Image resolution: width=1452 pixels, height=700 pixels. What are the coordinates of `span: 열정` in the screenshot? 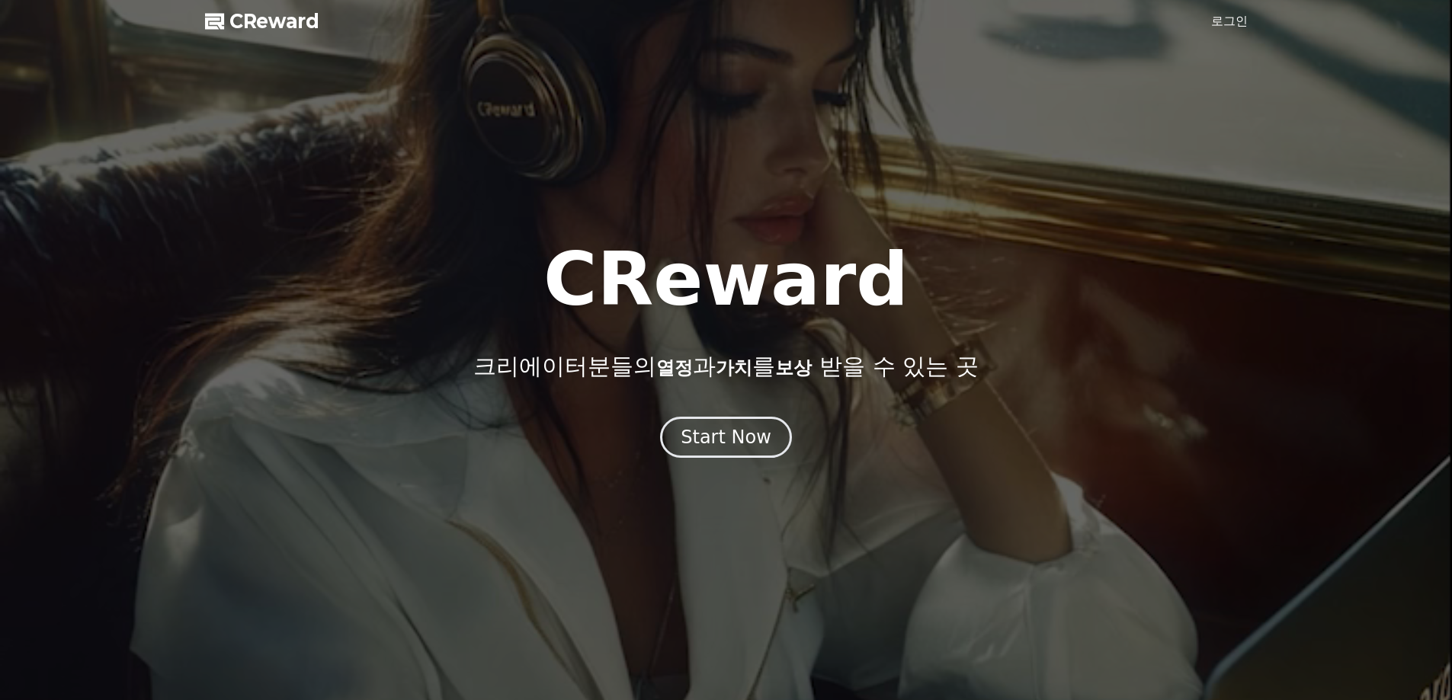 It's located at (675, 368).